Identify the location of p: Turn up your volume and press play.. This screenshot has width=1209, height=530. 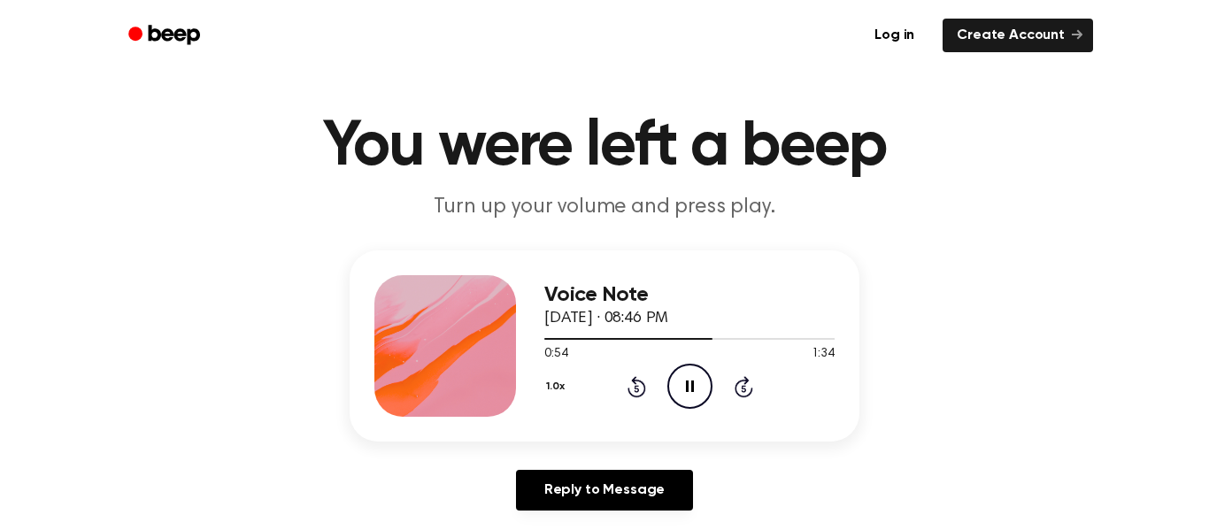
(605, 207).